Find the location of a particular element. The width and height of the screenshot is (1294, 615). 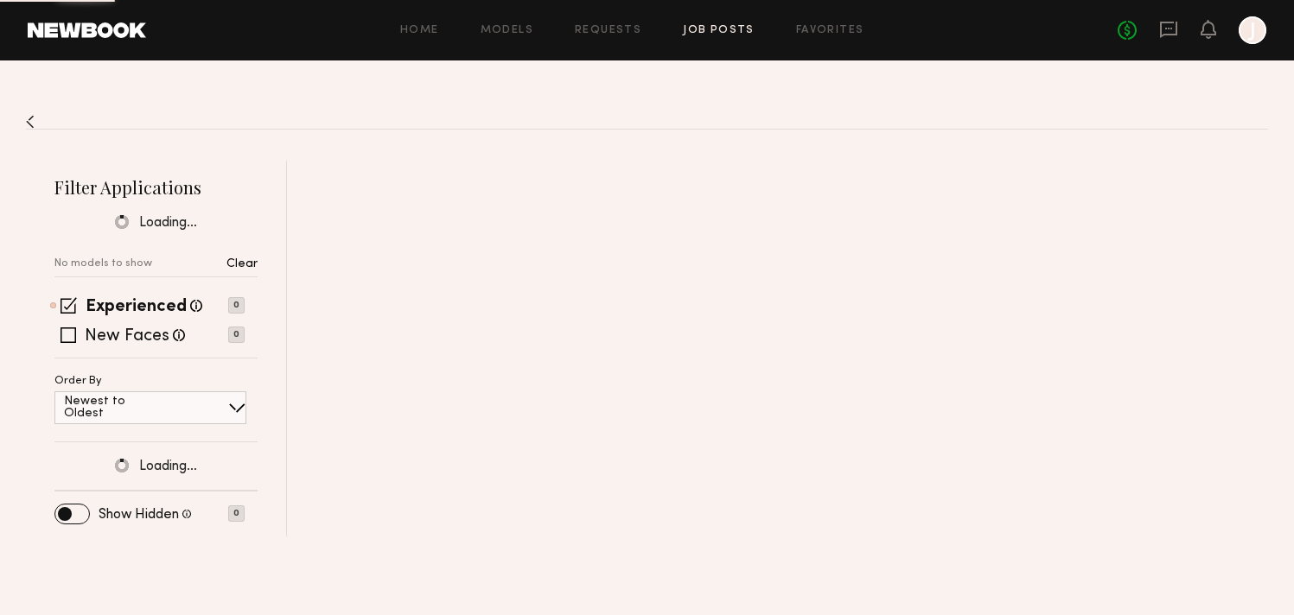

p: Clear is located at coordinates (242, 264).